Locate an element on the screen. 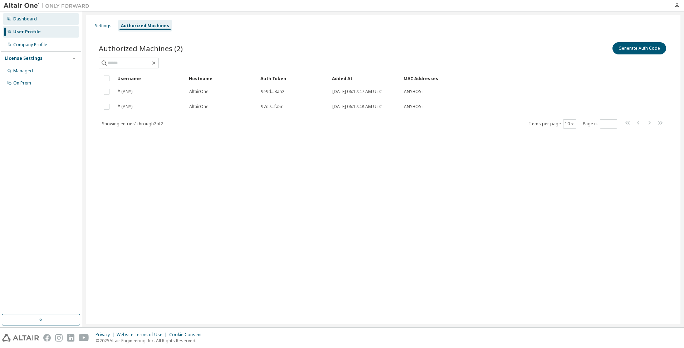 The image size is (684, 348). div: MAC Addresses is located at coordinates (498, 78).